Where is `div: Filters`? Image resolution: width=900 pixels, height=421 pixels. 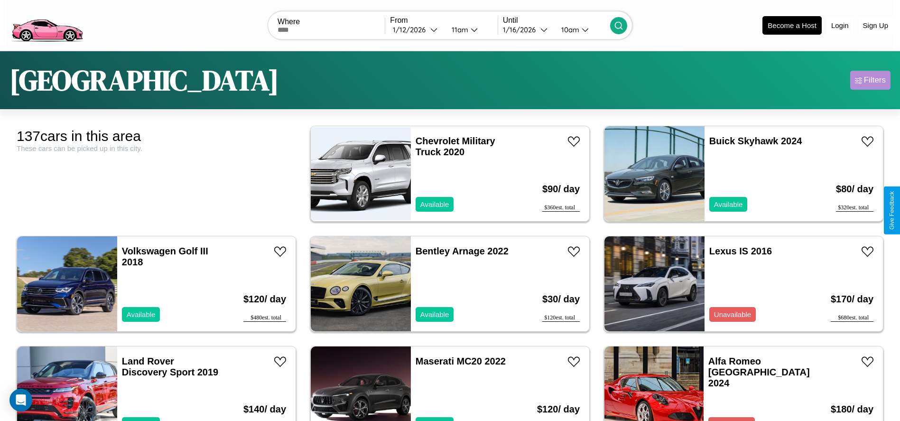 div: Filters is located at coordinates (875, 80).